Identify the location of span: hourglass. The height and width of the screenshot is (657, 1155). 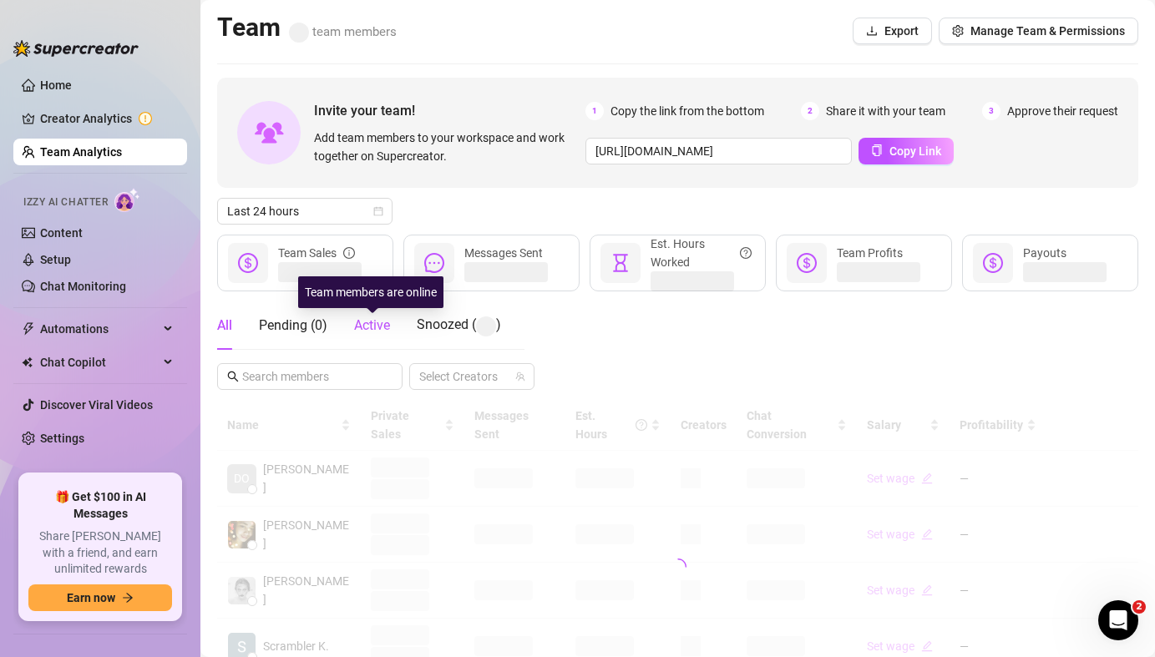
(620, 263).